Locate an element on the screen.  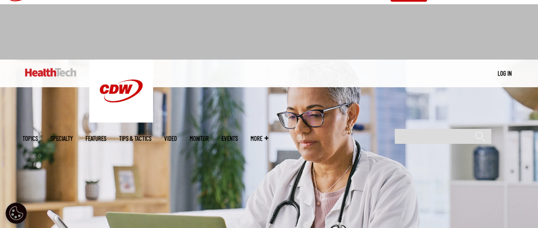
span: Topics is located at coordinates (30, 138).